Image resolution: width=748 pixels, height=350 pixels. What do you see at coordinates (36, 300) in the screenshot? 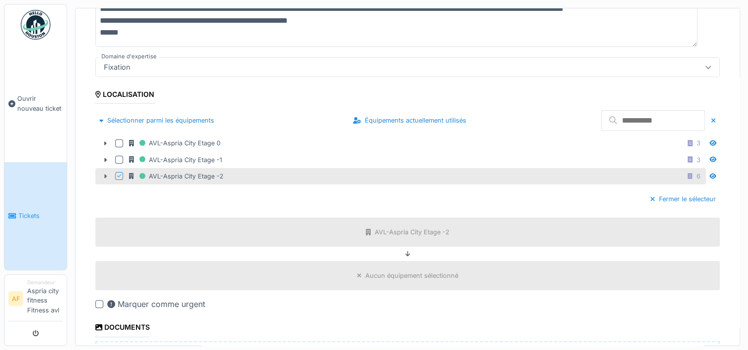
I see `a: AF DemandeurAspria city fitness Fitness avl` at bounding box center [36, 300].